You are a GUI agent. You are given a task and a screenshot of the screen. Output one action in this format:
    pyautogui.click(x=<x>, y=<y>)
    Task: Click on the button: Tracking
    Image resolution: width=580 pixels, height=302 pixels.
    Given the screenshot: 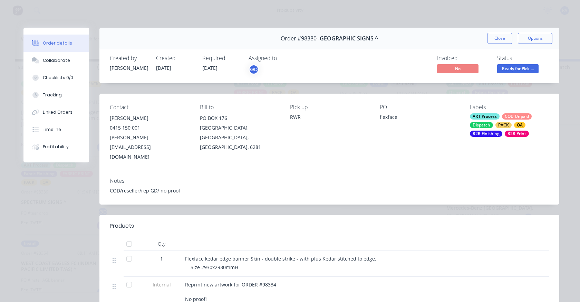 What is the action you would take?
    pyautogui.click(x=56, y=95)
    